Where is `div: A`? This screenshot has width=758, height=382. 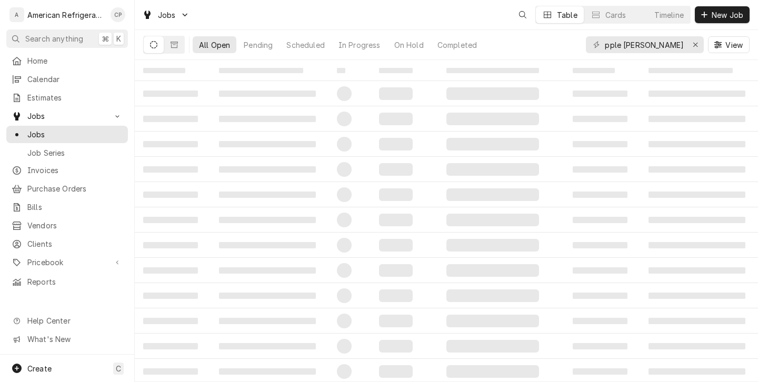
div: A is located at coordinates (17, 15).